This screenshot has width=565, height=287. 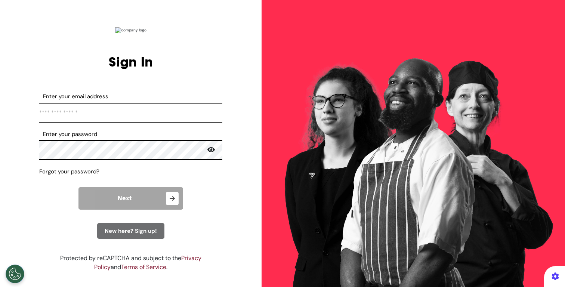 What do you see at coordinates (143, 267) in the screenshot?
I see `a: Terms of Service` at bounding box center [143, 267].